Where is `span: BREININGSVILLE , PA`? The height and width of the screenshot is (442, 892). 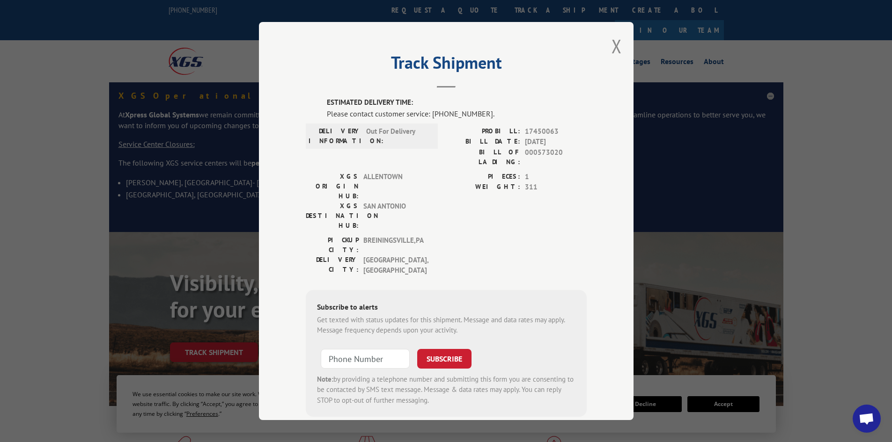
span: BREININGSVILLE , PA is located at coordinates (395, 245).